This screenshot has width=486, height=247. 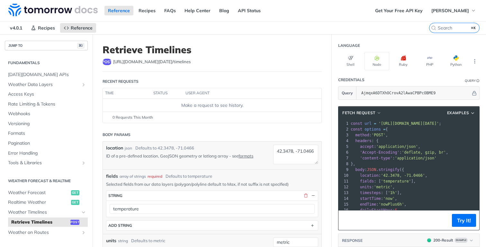 What do you see at coordinates (120, 226) in the screenshot?
I see `div: ADD string` at bounding box center [120, 226].